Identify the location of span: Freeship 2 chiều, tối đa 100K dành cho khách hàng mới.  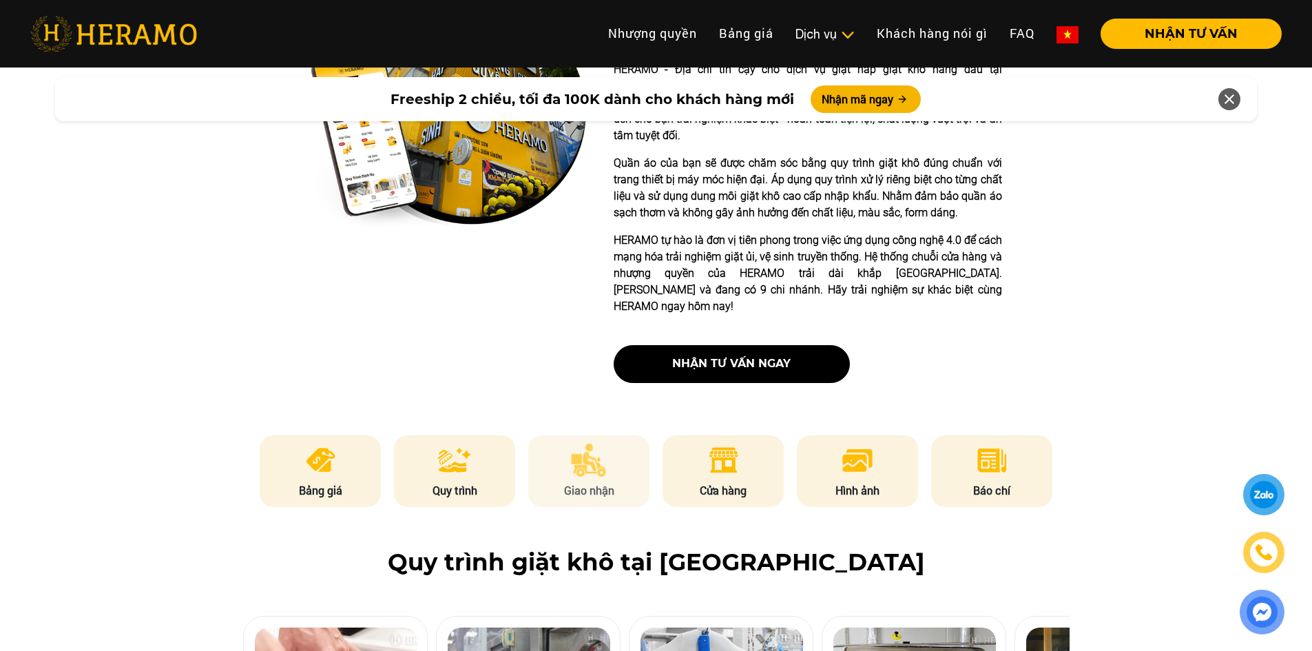
(592, 99).